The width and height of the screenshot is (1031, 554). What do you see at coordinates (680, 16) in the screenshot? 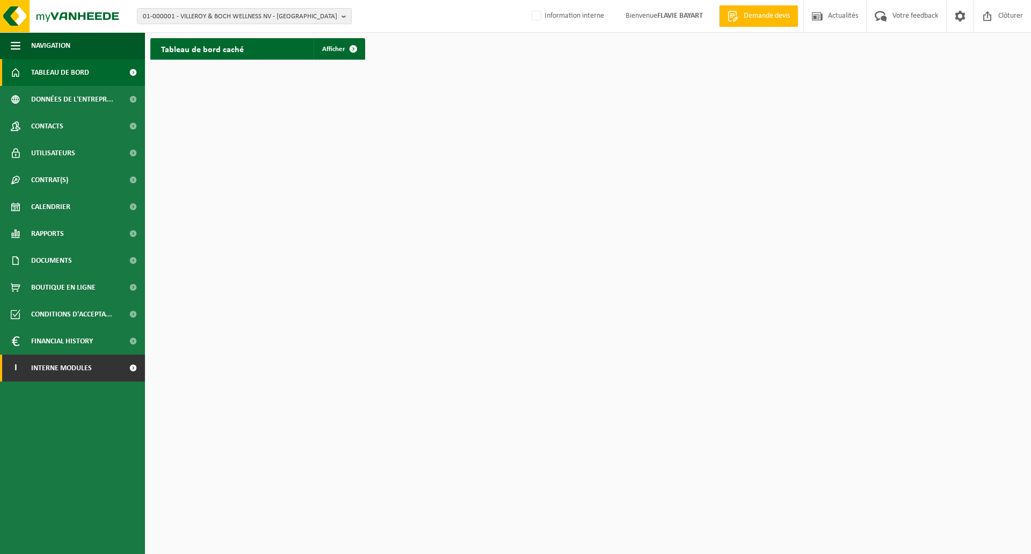
I see `strong: FLAVIE BAYART` at bounding box center [680, 16].